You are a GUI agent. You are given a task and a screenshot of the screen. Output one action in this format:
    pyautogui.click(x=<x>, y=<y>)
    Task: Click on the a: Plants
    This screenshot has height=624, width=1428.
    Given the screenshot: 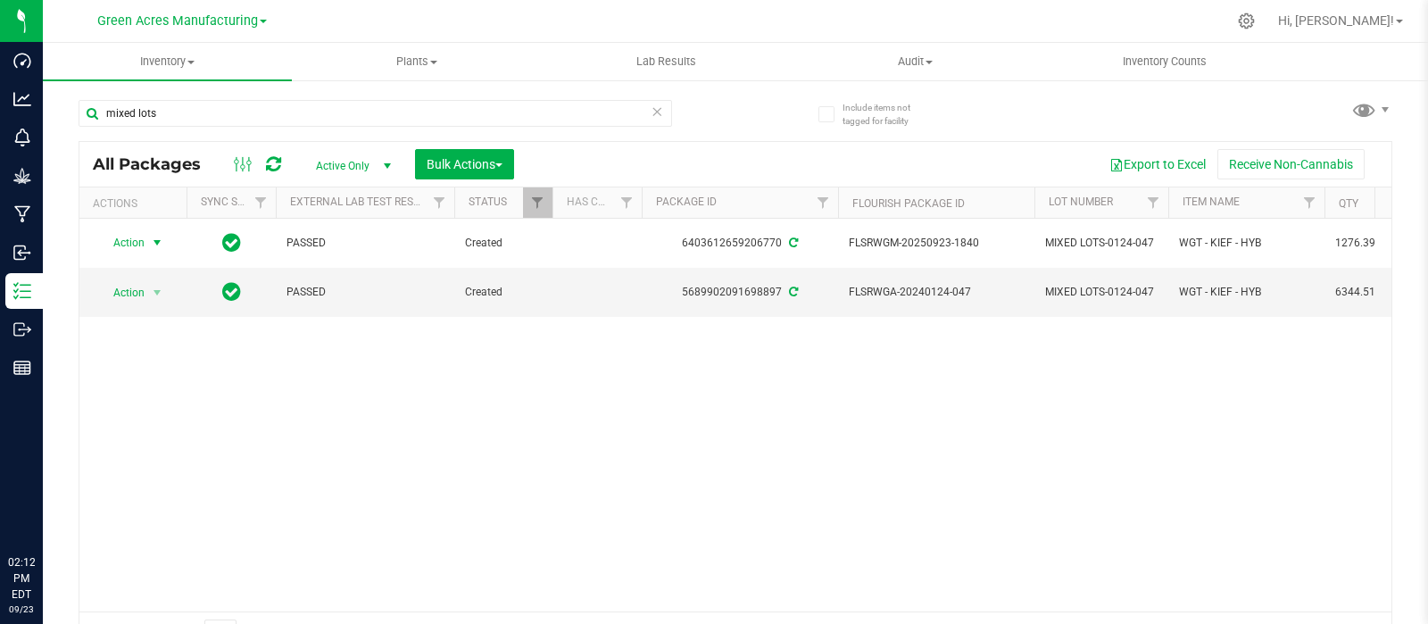 What is the action you would take?
    pyautogui.click(x=416, y=62)
    